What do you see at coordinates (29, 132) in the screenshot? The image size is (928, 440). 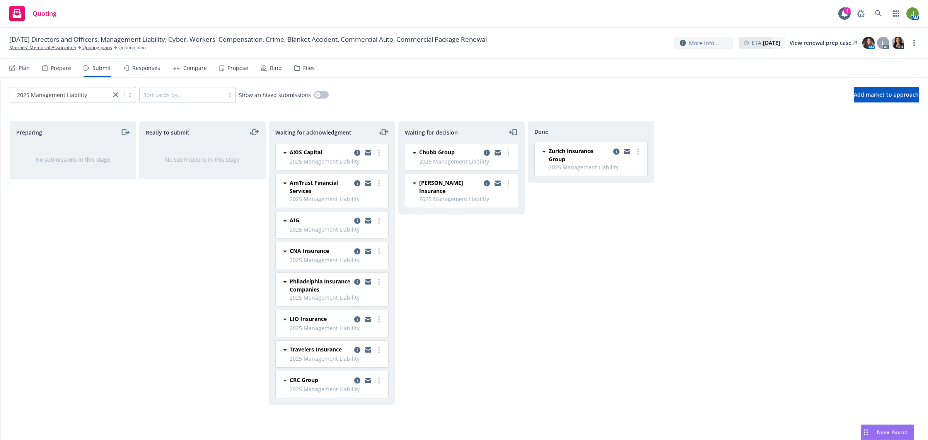 I see `span: Preparing` at bounding box center [29, 132].